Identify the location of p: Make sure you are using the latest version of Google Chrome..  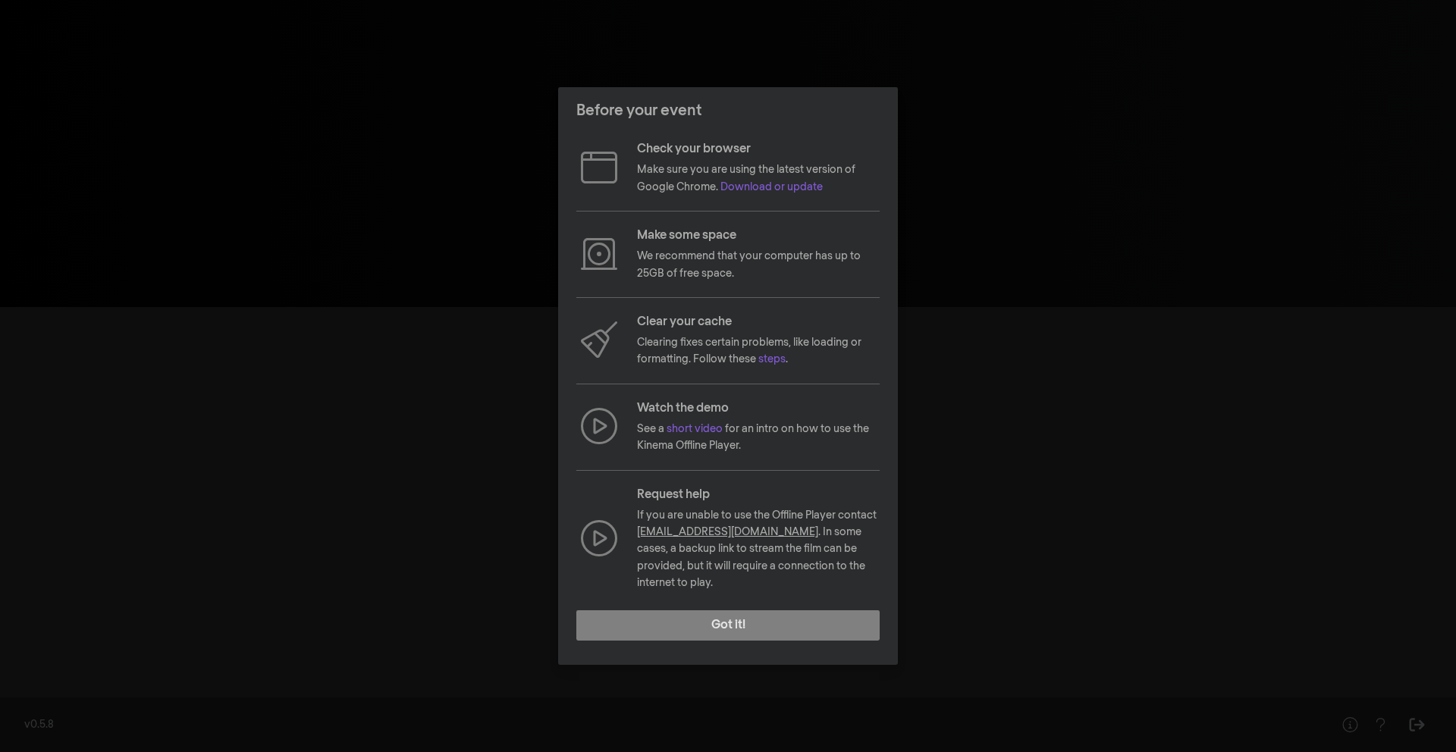
(758, 178).